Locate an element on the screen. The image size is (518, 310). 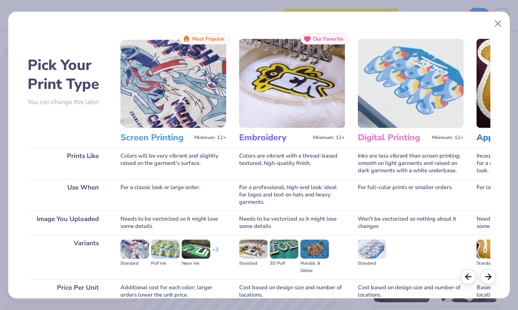
h3: Embroidery is located at coordinates (274, 138).